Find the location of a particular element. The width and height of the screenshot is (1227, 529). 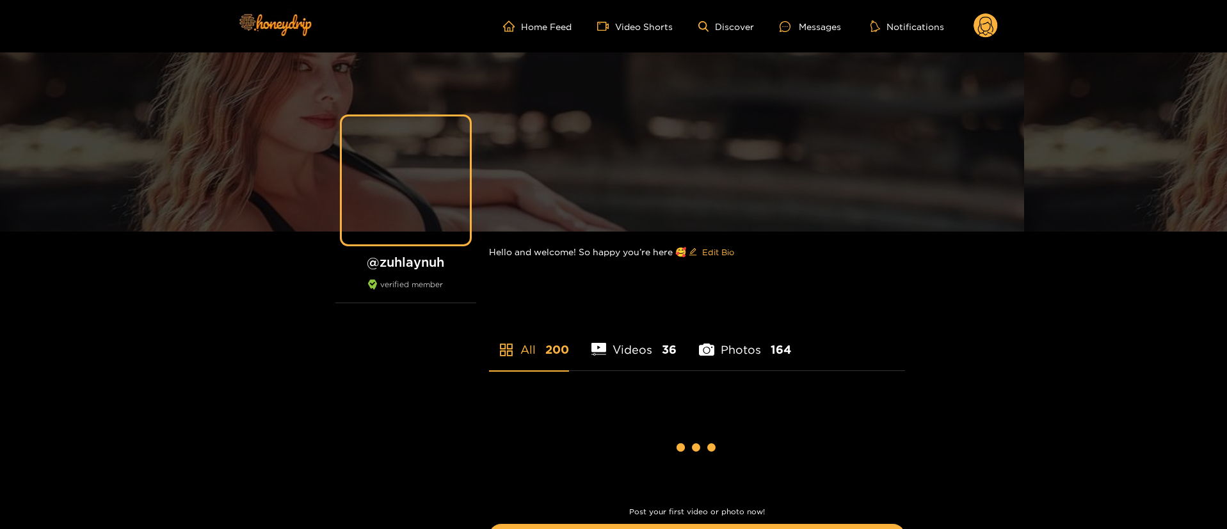

a: Video Shorts is located at coordinates (635, 26).